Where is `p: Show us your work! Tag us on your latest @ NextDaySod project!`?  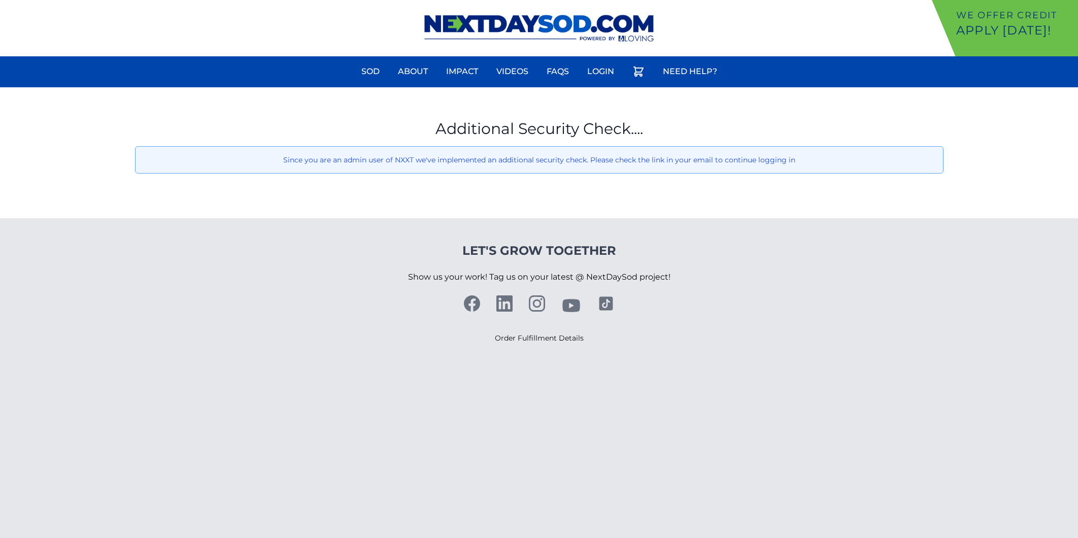 p: Show us your work! Tag us on your latest @ NextDaySod project! is located at coordinates (539, 277).